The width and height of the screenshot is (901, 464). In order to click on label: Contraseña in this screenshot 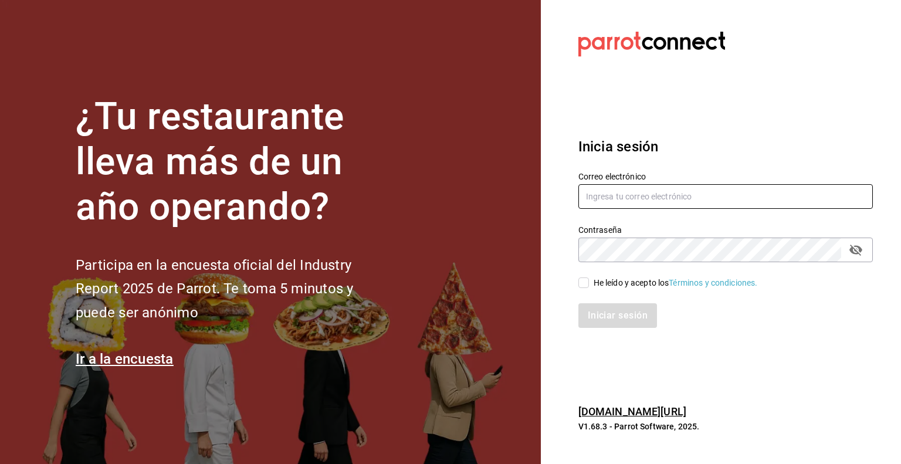, I will do `click(726, 230)`.